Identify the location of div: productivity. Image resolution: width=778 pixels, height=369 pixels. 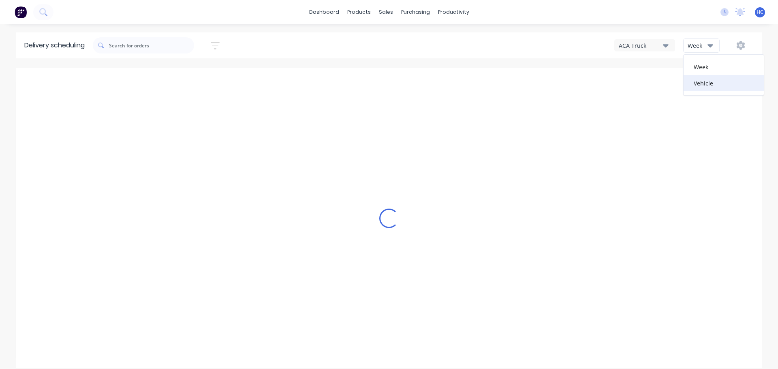
(453, 12).